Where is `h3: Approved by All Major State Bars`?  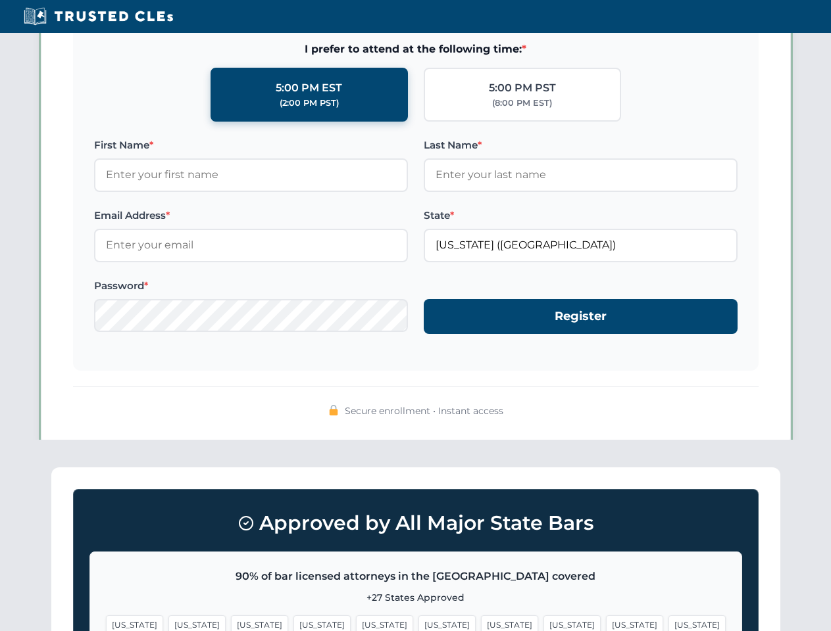 h3: Approved by All Major State Bars is located at coordinates (416, 523).